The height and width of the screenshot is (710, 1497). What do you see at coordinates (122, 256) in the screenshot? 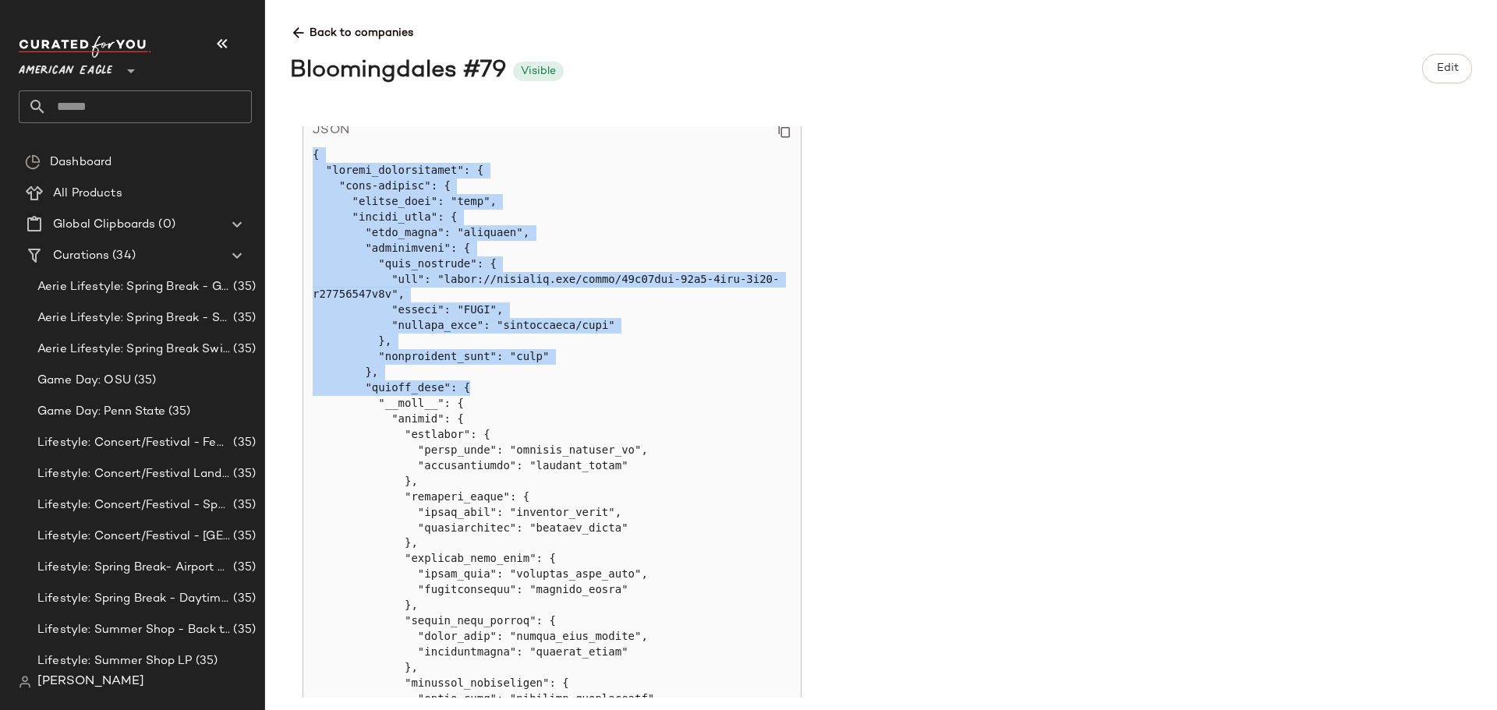
I see `span: (34)` at bounding box center [122, 256].